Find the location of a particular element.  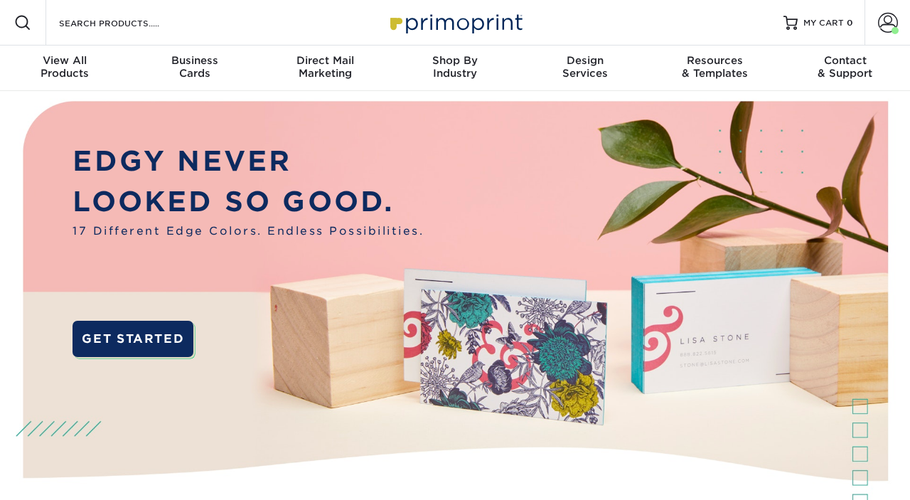

div: Industry is located at coordinates (455, 67).